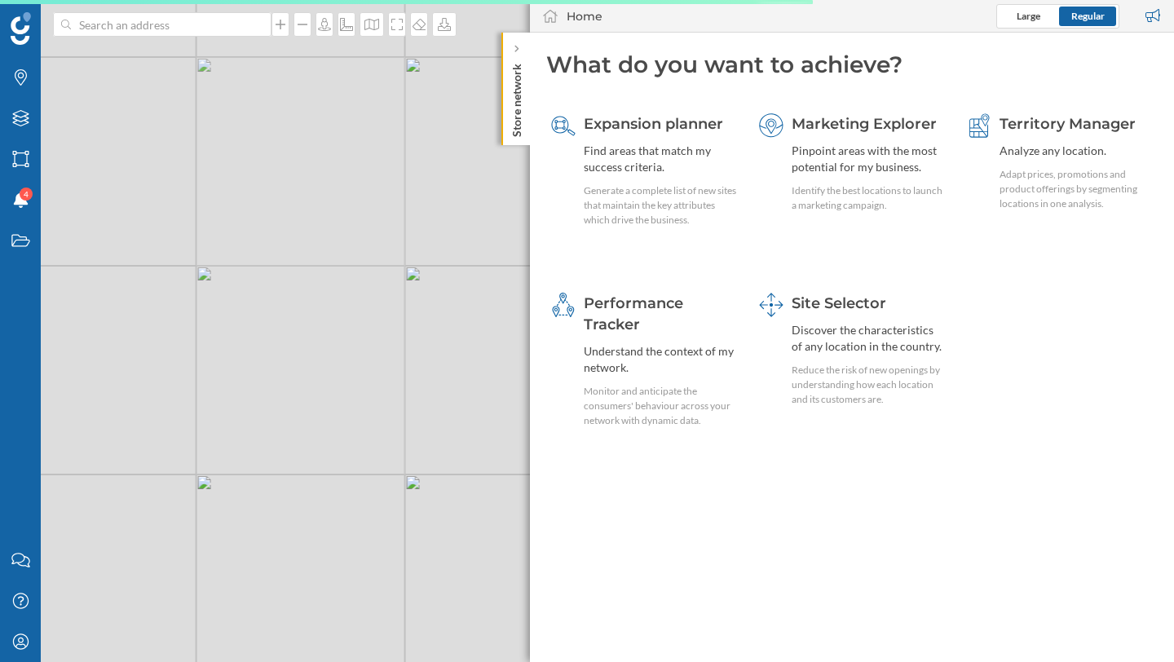  I want to click on div: Analyze any location., so click(1076, 151).